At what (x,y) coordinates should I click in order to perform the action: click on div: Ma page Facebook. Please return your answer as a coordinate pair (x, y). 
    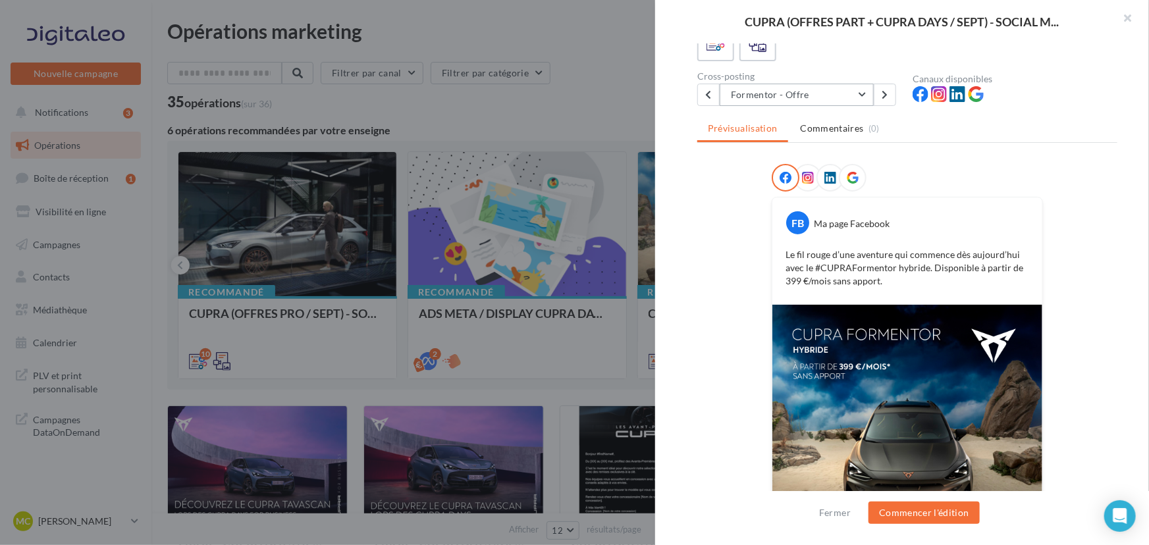
    Looking at the image, I should click on (852, 224).